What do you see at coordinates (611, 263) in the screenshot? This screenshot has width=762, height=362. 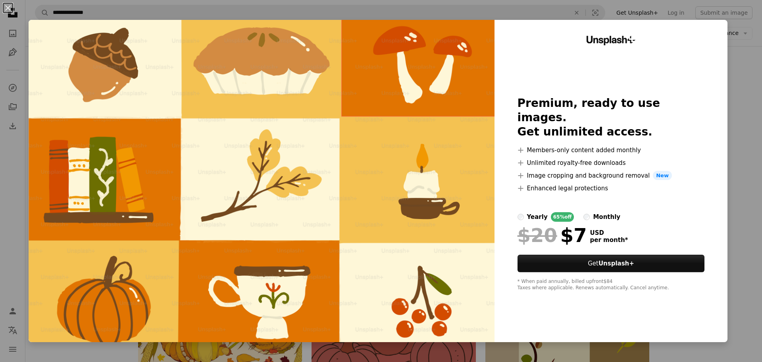 I see `button: GetUnsplash+` at bounding box center [611, 263].